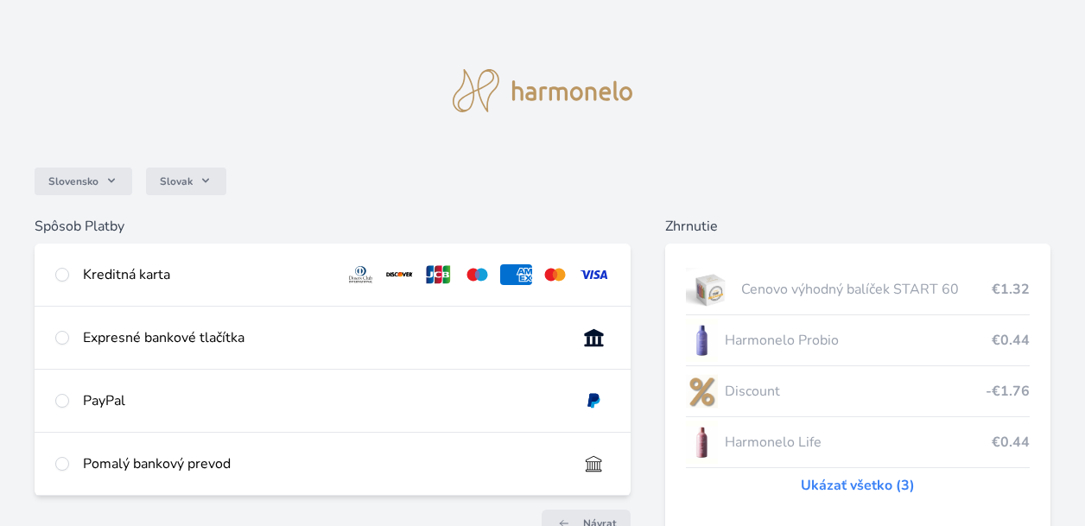 The image size is (1085, 526). Describe the element at coordinates (1007, 391) in the screenshot. I see `span: -€1.76` at that location.